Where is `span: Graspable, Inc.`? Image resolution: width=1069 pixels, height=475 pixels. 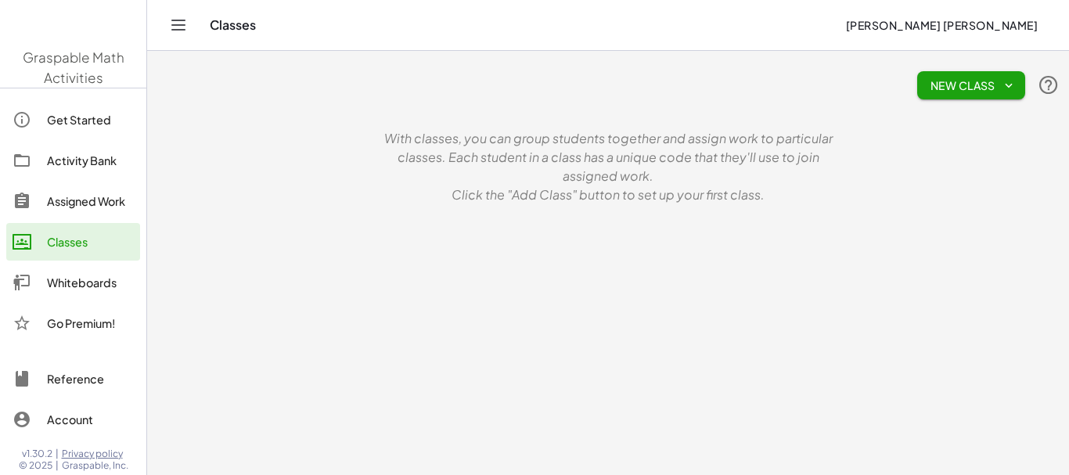 span: Graspable, Inc. is located at coordinates (95, 466).